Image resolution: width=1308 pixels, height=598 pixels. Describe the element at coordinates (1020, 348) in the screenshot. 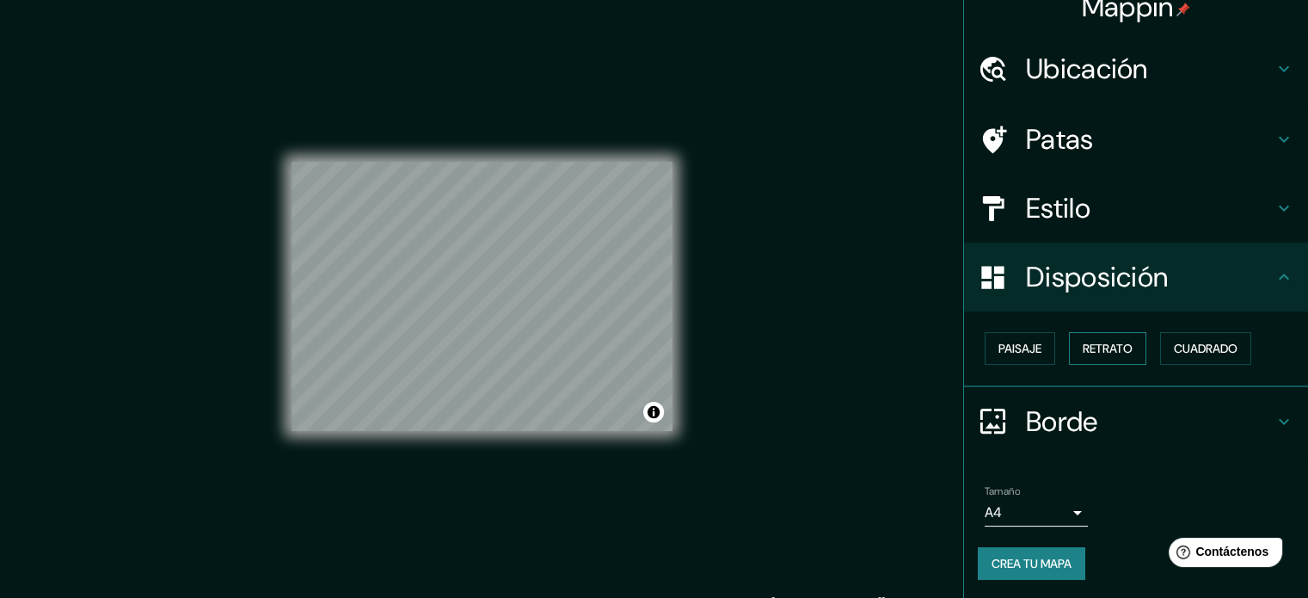

I see `button: Paisaje` at that location.